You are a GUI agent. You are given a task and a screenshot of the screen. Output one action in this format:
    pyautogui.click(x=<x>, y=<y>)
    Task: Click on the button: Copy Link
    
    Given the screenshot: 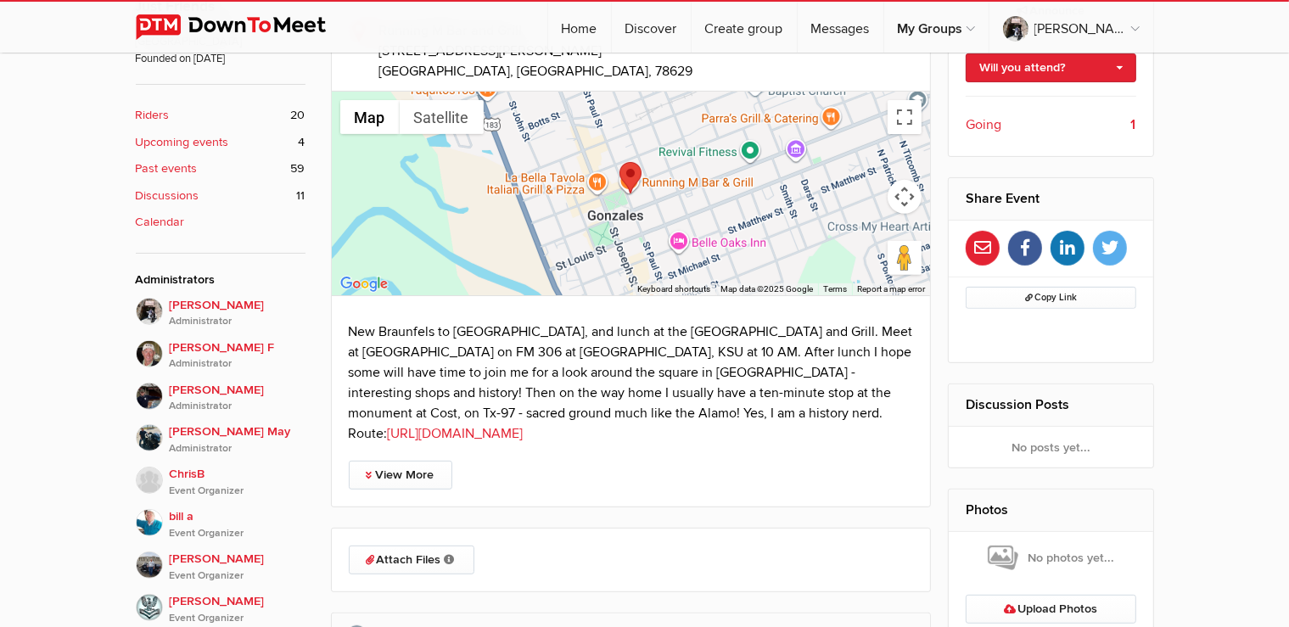 What is the action you would take?
    pyautogui.click(x=1051, y=298)
    